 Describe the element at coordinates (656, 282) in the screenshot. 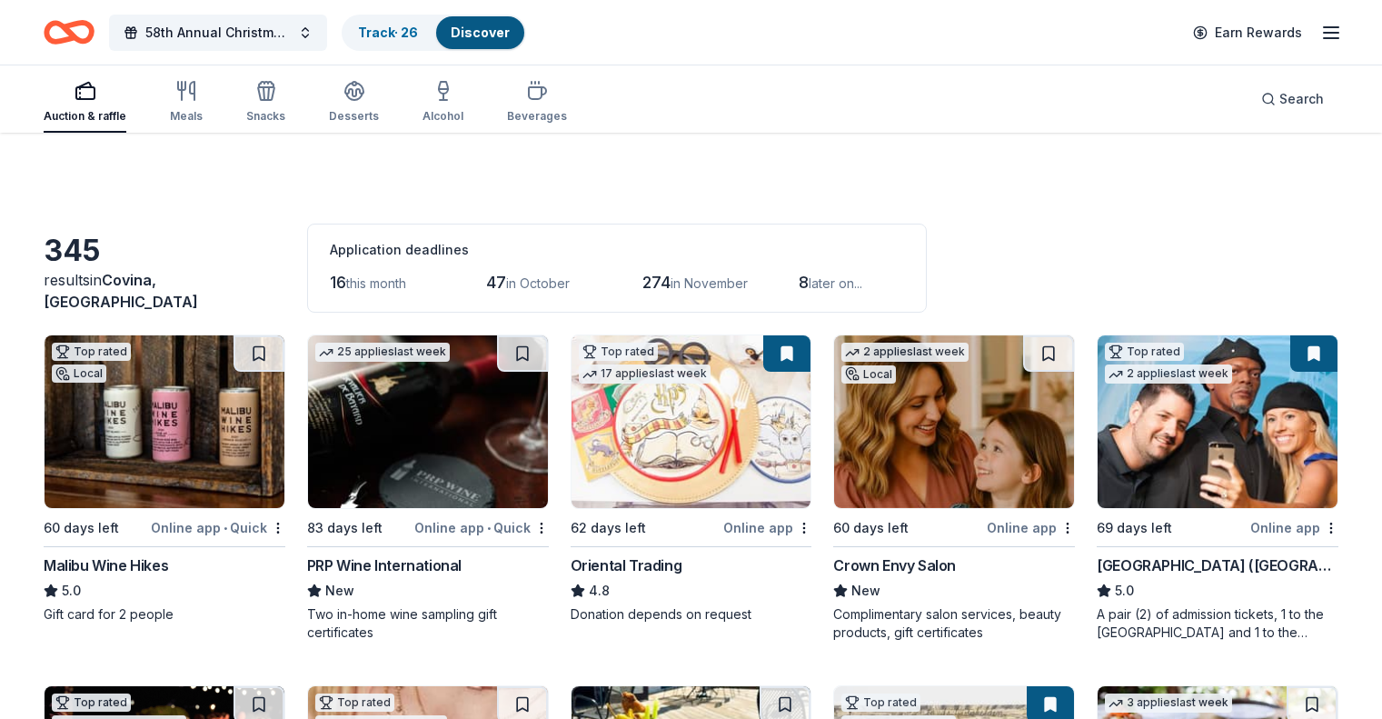

I see `span: 274` at that location.